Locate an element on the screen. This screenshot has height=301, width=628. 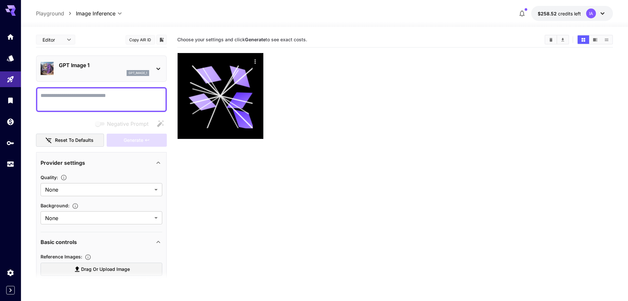
div: Playground is located at coordinates (10, 79).